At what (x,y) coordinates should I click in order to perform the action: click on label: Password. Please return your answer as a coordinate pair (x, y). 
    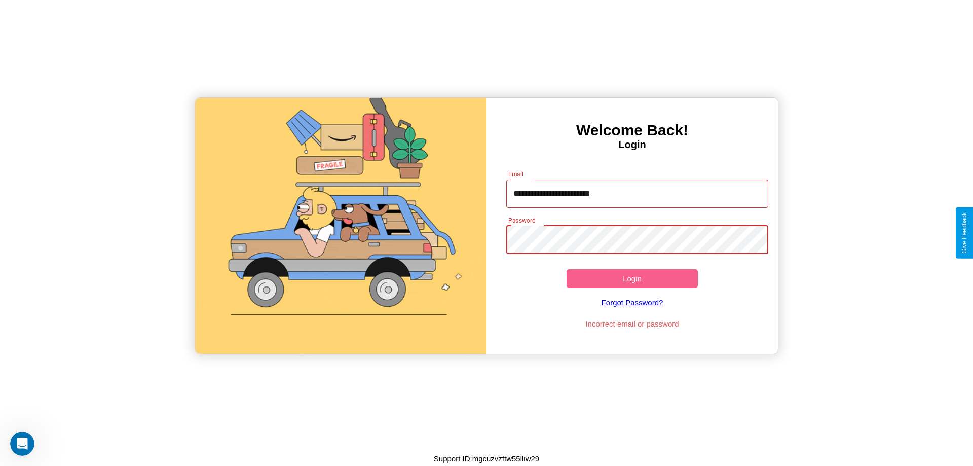
    Looking at the image, I should click on (522, 220).